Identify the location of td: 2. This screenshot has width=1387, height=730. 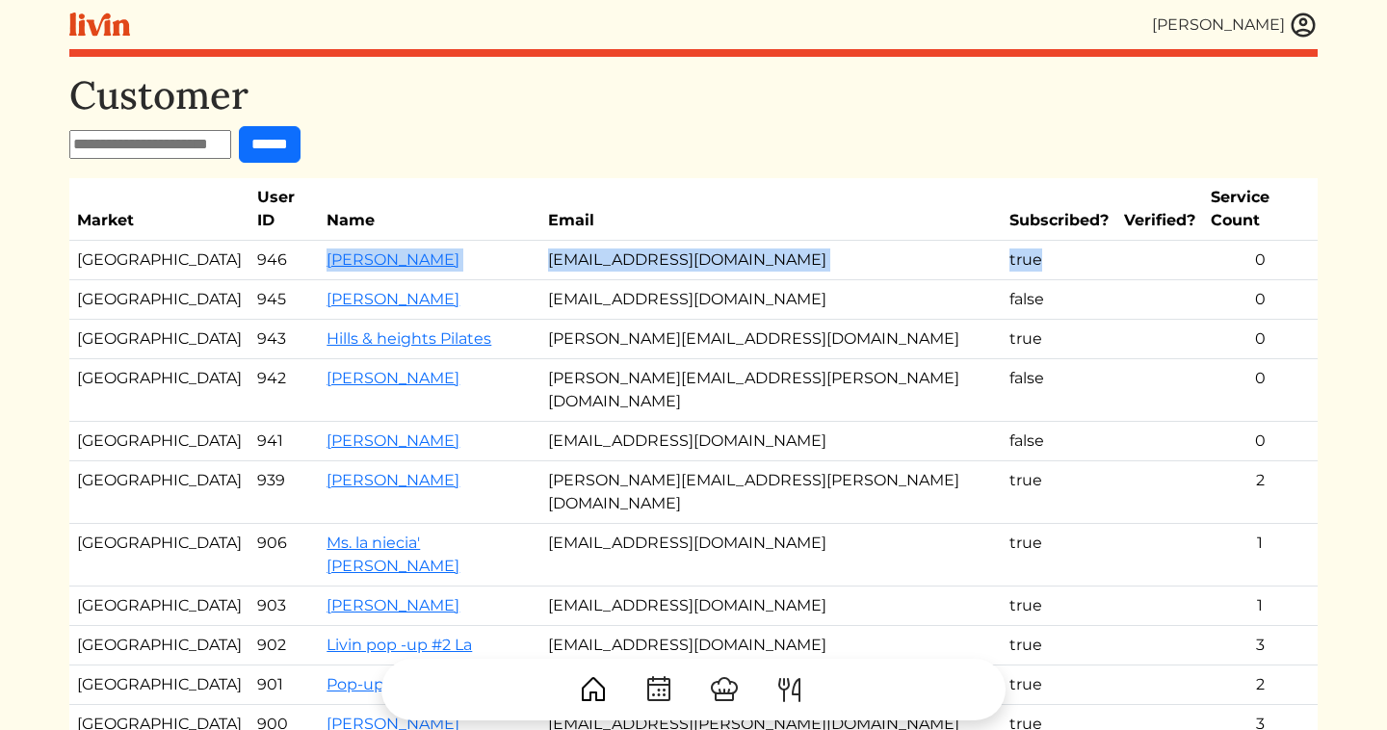
(1260, 492).